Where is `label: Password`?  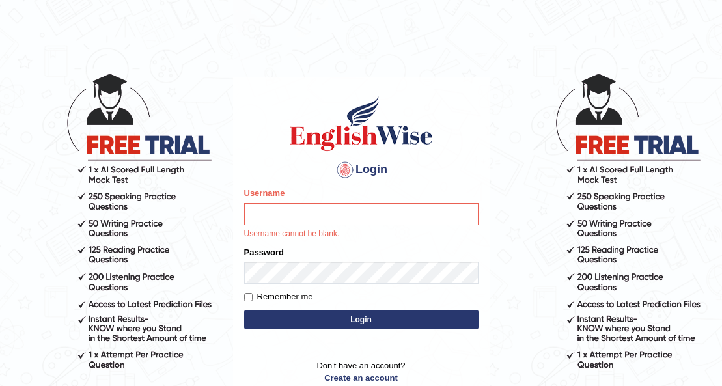
label: Password is located at coordinates (264, 252).